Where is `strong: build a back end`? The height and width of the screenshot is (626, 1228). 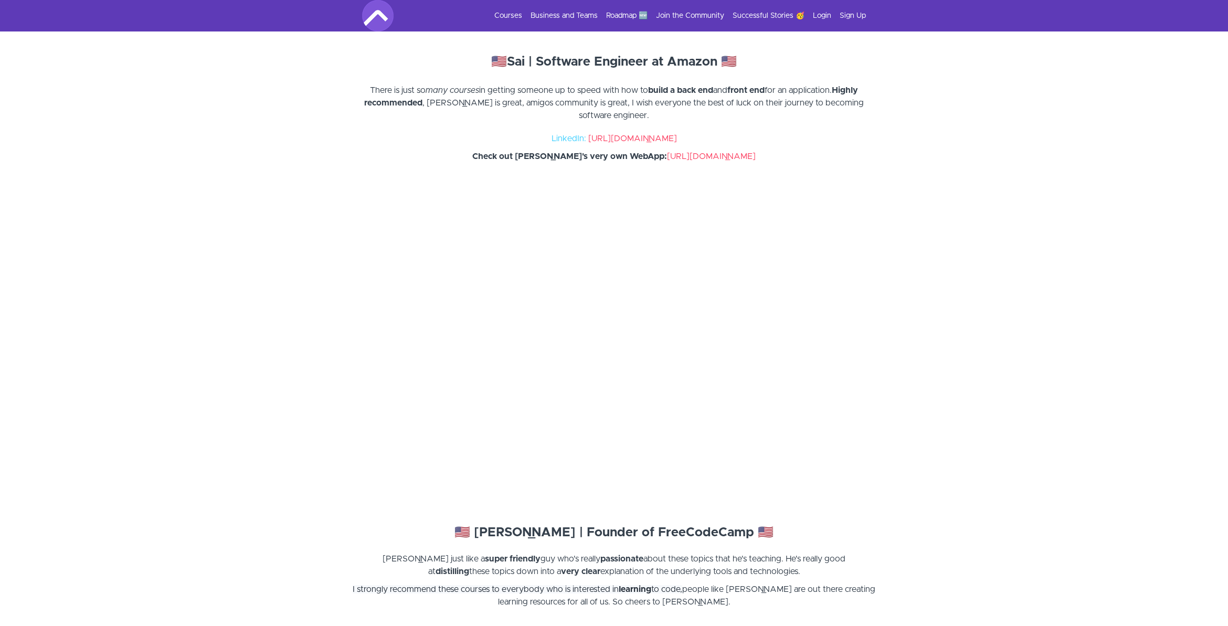 strong: build a back end is located at coordinates (681, 90).